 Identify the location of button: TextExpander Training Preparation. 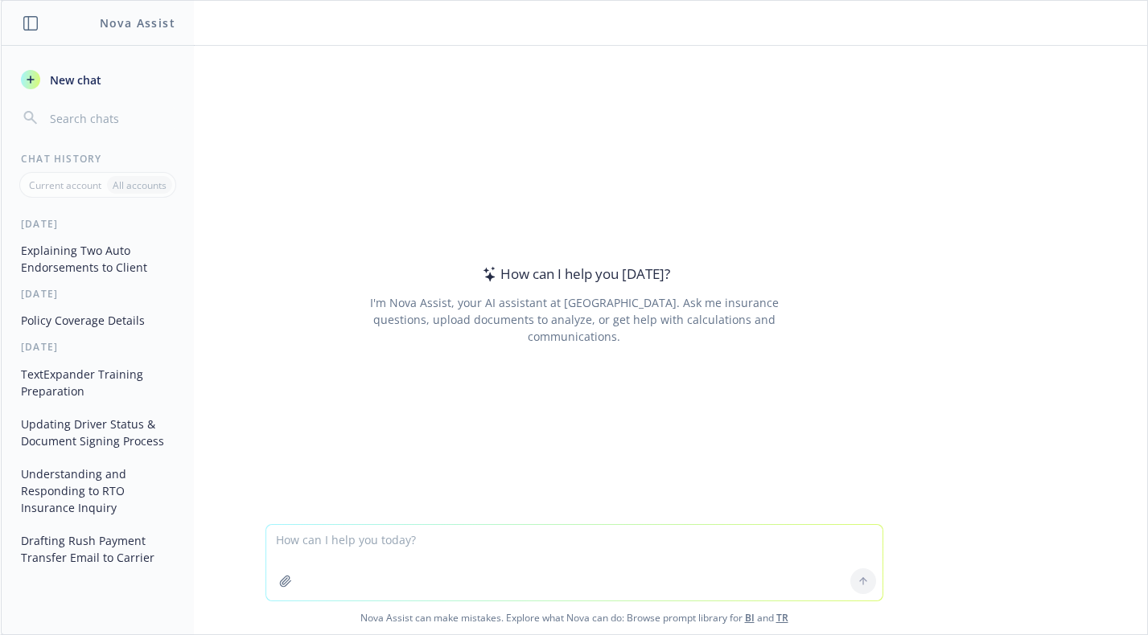
(97, 383).